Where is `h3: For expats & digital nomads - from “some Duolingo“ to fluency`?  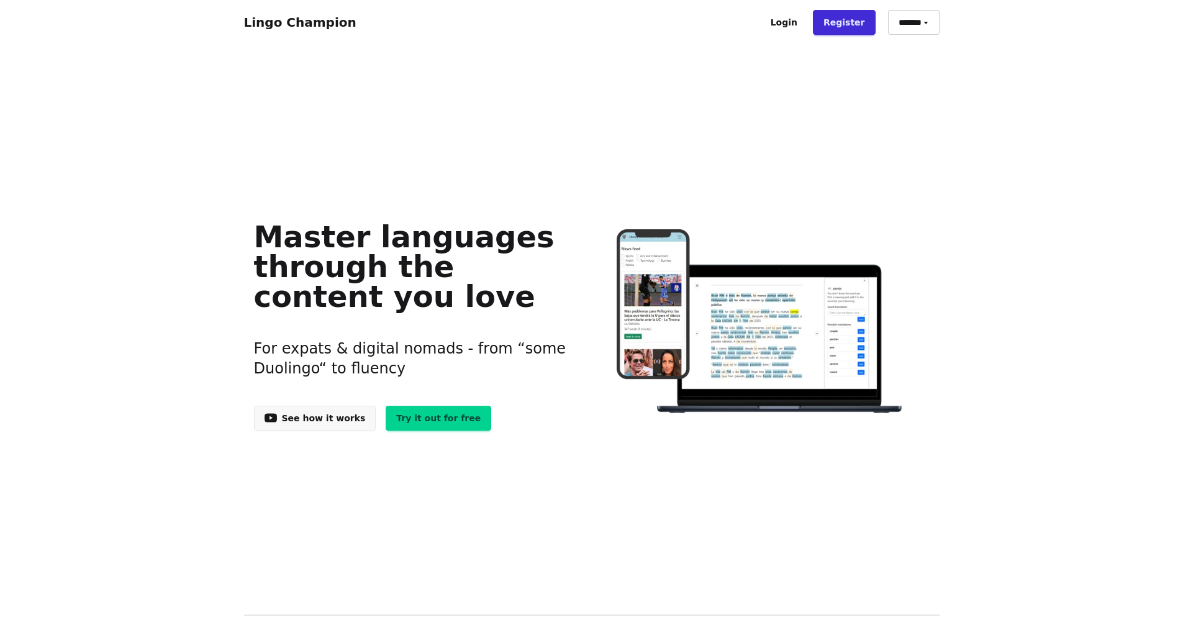
h3: For expats & digital nomads - from “some Duolingo“ to fluency is located at coordinates (413, 358).